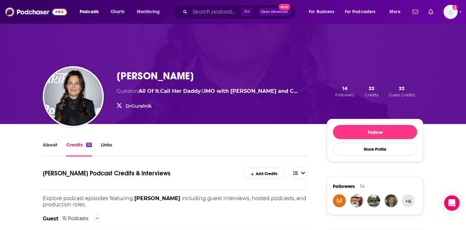 This screenshot has width=466, height=230. Describe the element at coordinates (274, 12) in the screenshot. I see `span: Open Advanced` at that location.